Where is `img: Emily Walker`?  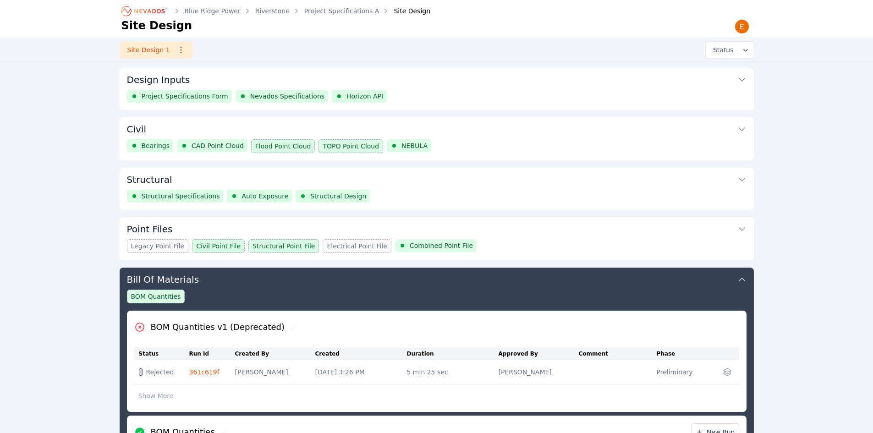
img: Emily Walker is located at coordinates (742, 27).